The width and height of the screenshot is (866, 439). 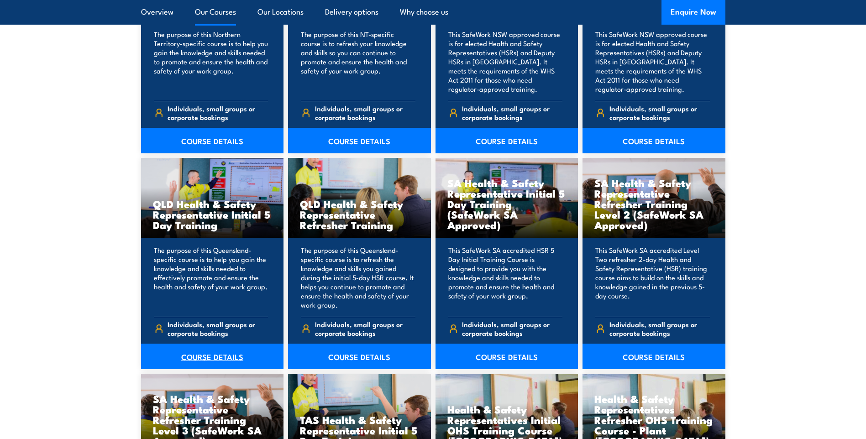 What do you see at coordinates (506, 278) in the screenshot?
I see `p: This SafeWork SA accredited HSR 5 Day Initial Training Course is designed to provide you with the...` at bounding box center [506, 278].